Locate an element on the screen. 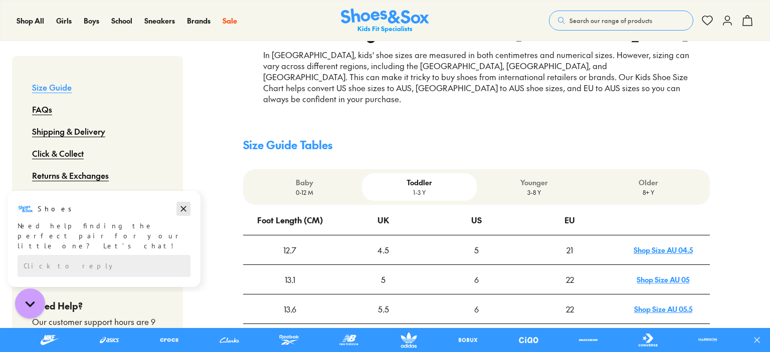  a: Shop All is located at coordinates (30, 21).